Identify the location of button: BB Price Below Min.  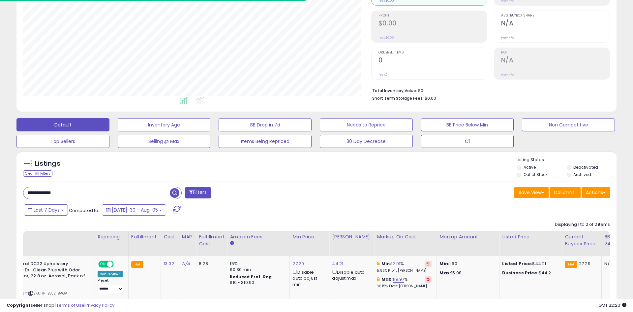
(468, 125).